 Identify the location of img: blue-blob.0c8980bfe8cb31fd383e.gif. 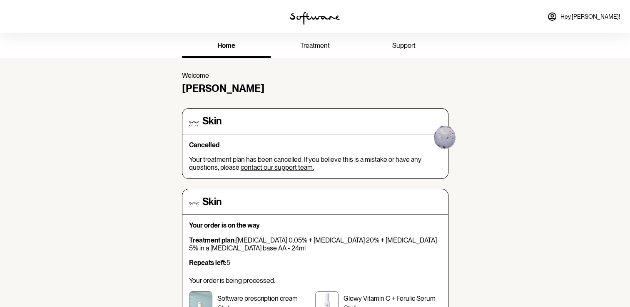
(445, 142).